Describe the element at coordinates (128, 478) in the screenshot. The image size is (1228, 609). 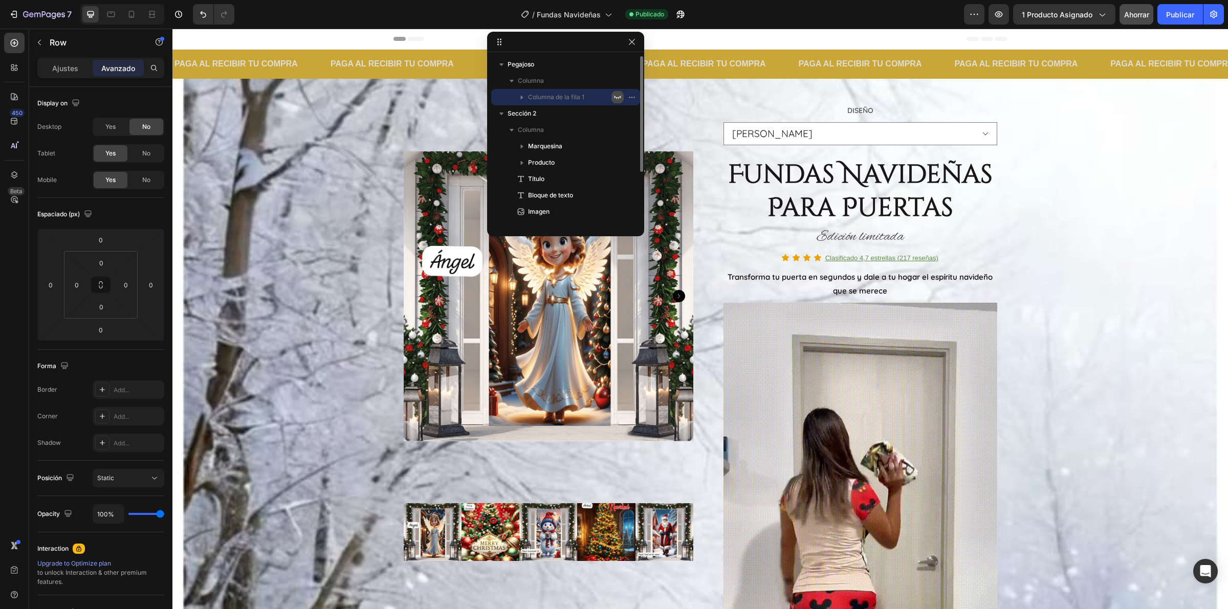
I see `button: Static` at that location.